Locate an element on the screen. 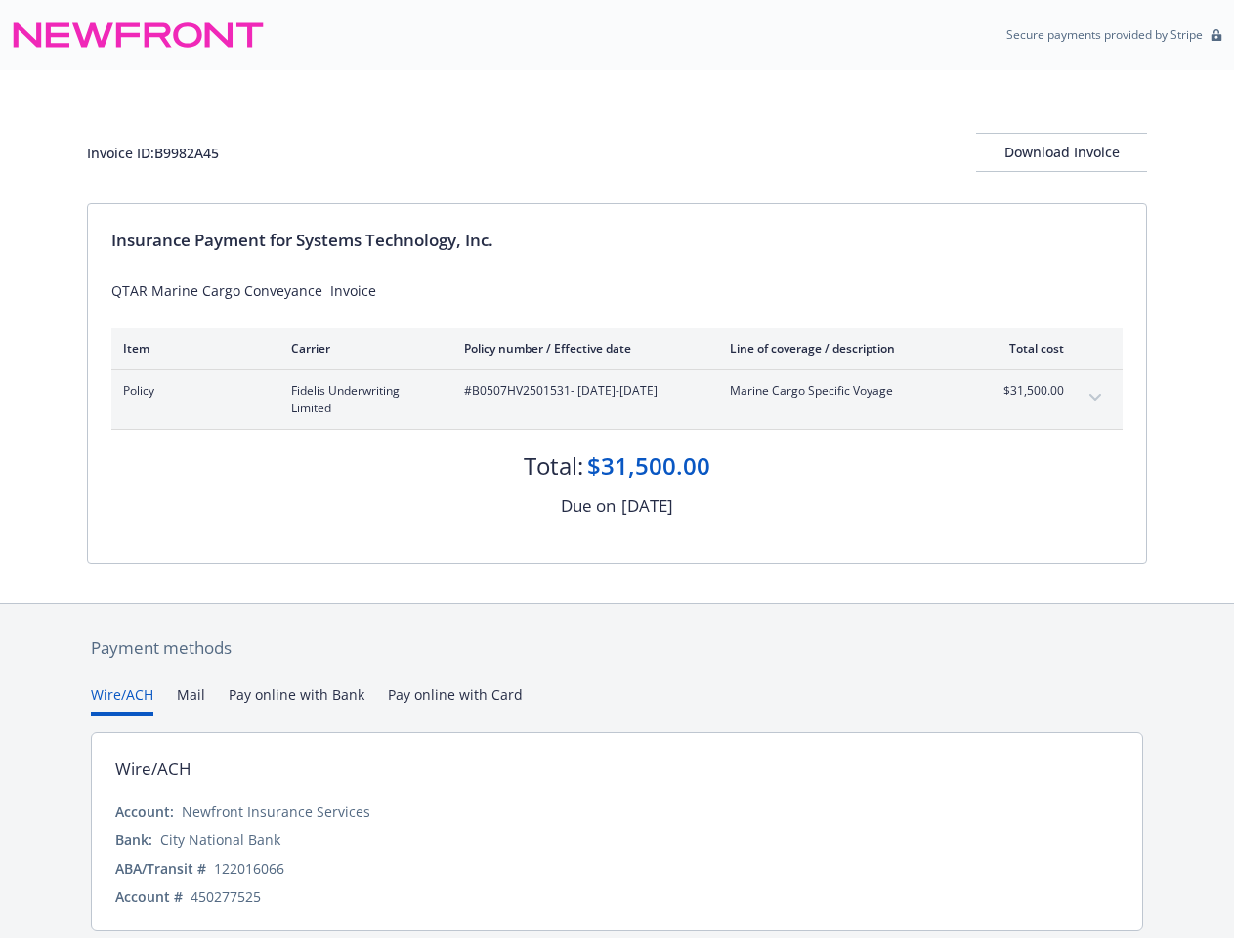 This screenshot has height=938, width=1234. div: Line of coverage / description is located at coordinates (844, 348).